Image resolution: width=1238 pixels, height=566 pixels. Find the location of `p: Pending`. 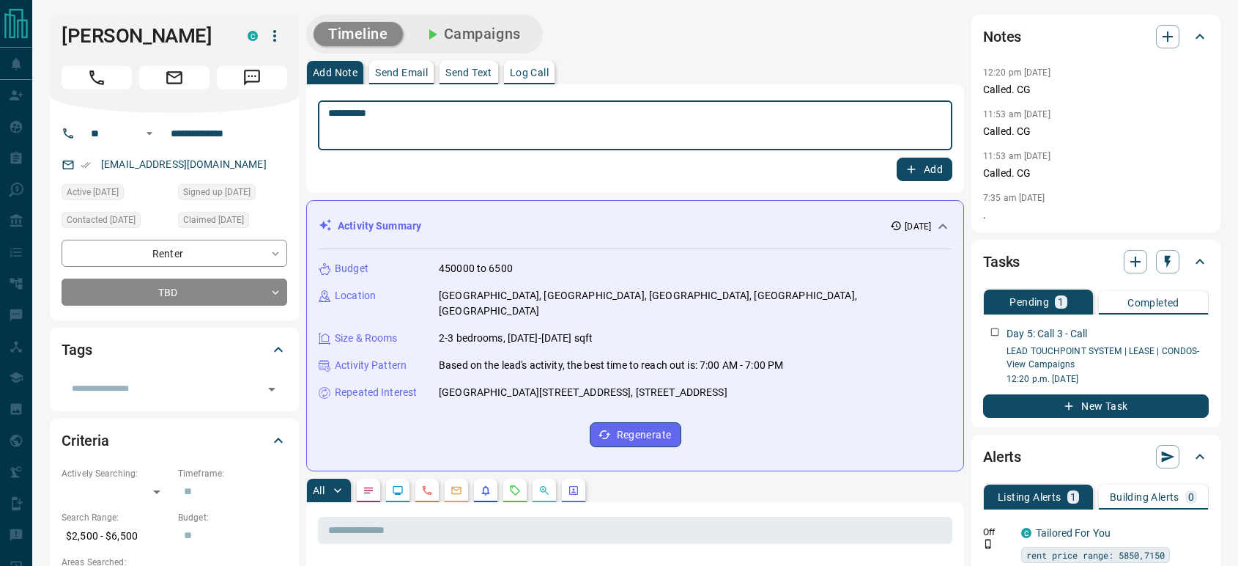

p: Pending is located at coordinates (1029, 302).